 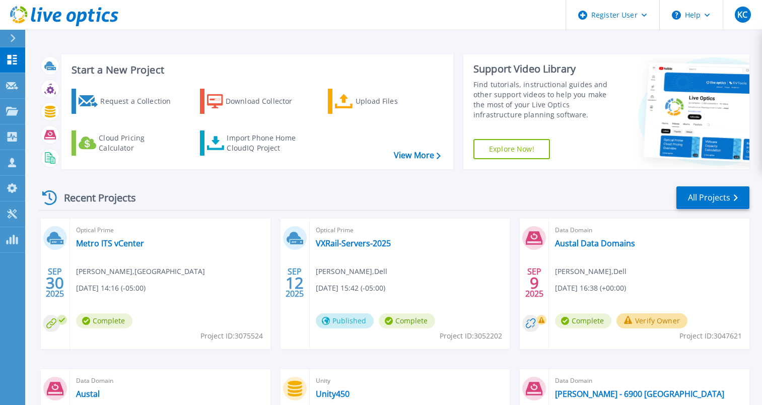 What do you see at coordinates (384, 101) in the screenshot?
I see `a: Upload Files` at bounding box center [384, 101].